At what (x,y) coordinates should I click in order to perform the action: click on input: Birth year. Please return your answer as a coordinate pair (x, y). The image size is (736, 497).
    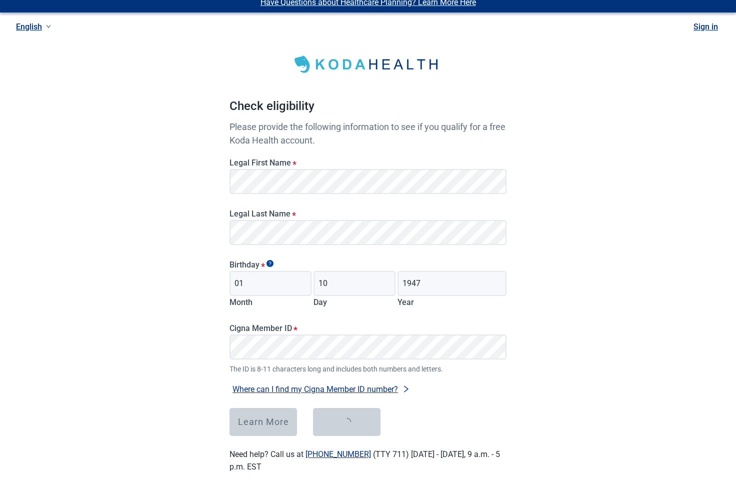
    Looking at the image, I should click on (452, 283).